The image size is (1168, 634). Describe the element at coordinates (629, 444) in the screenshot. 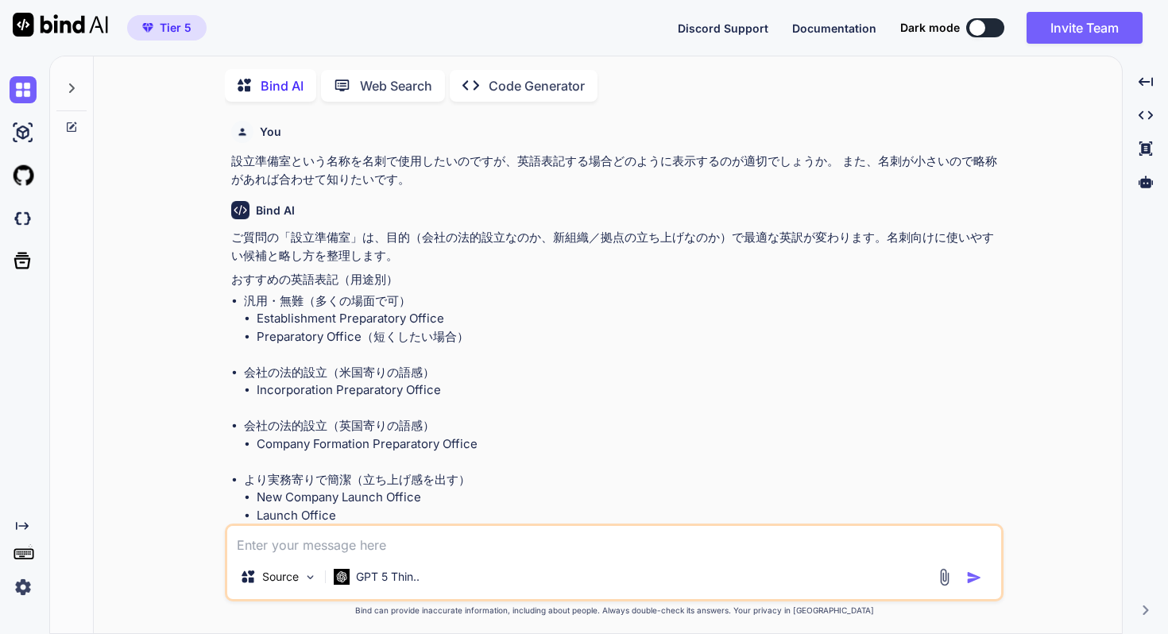

I see `li: Company Formation Preparatory Office` at that location.